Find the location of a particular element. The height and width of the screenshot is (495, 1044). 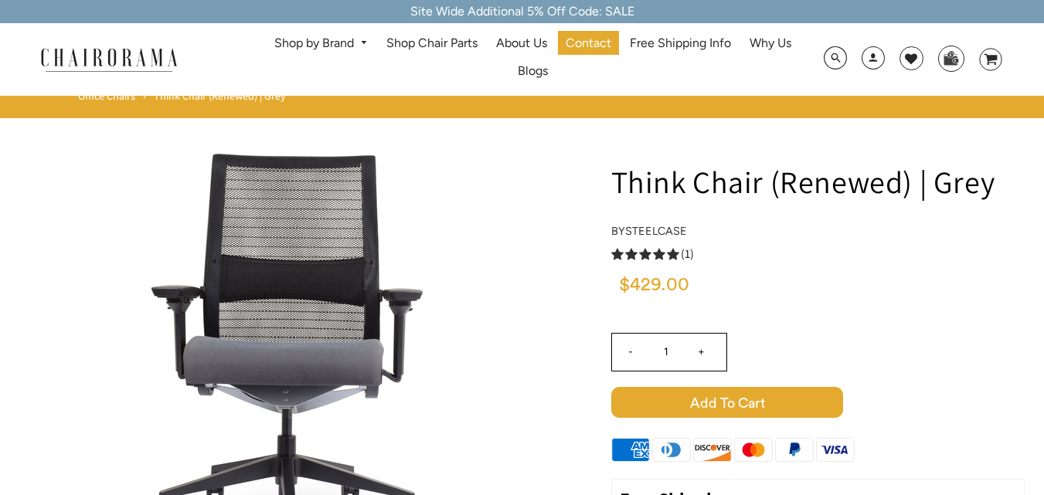

h1: Think Chair (Renewed) | Grey is located at coordinates (818, 182).